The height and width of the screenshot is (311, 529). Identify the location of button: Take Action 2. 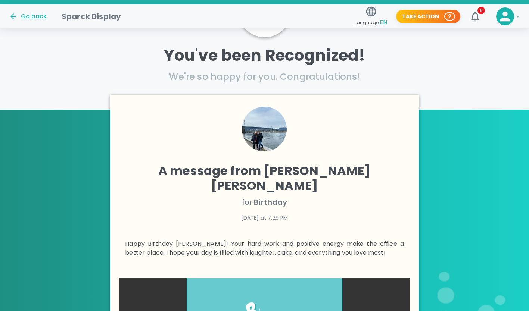
(428, 16).